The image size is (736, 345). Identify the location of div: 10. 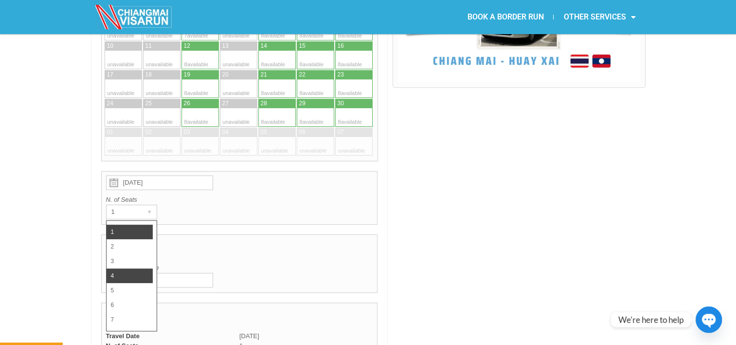
(110, 46).